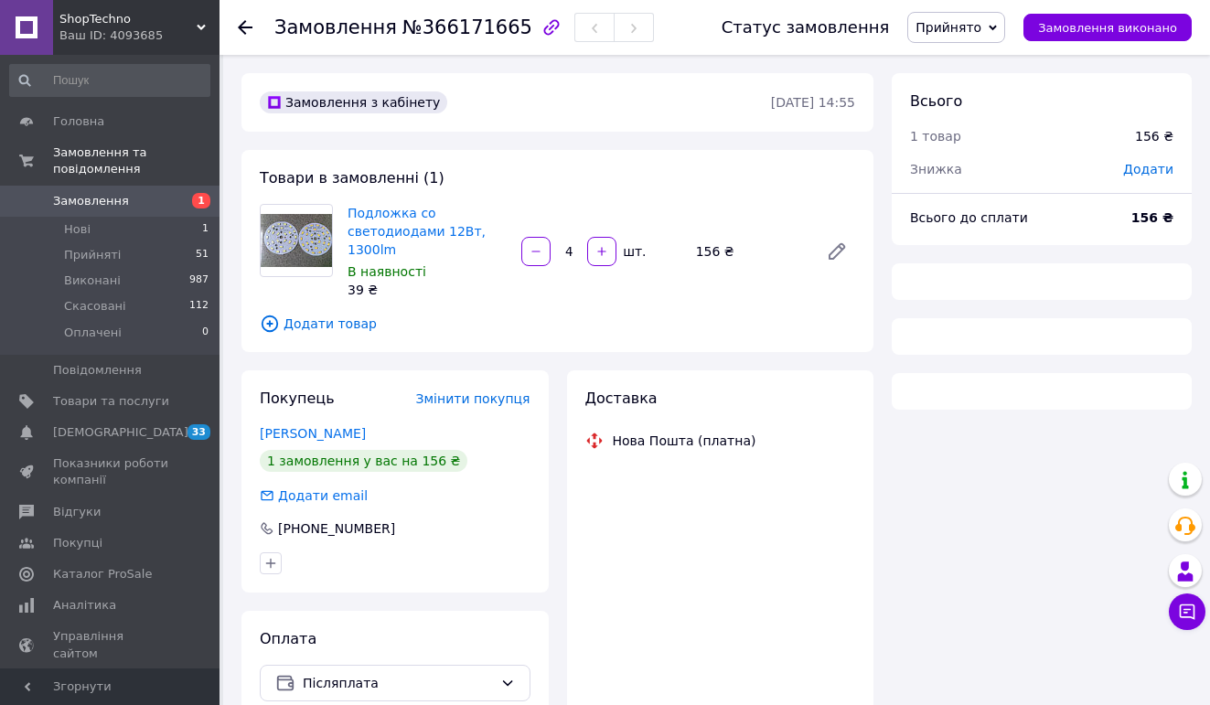  What do you see at coordinates (1152, 218) in the screenshot?
I see `b: 156 ₴` at bounding box center [1152, 218].